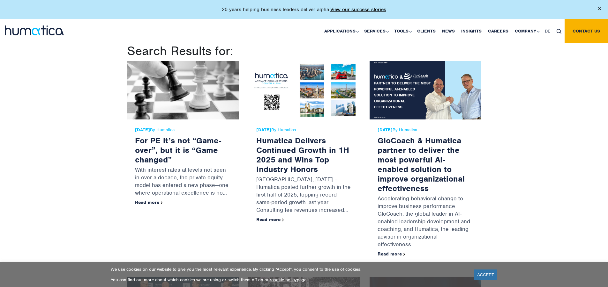 The height and width of the screenshot is (287, 608). Describe the element at coordinates (547, 31) in the screenshot. I see `span: DE` at that location.